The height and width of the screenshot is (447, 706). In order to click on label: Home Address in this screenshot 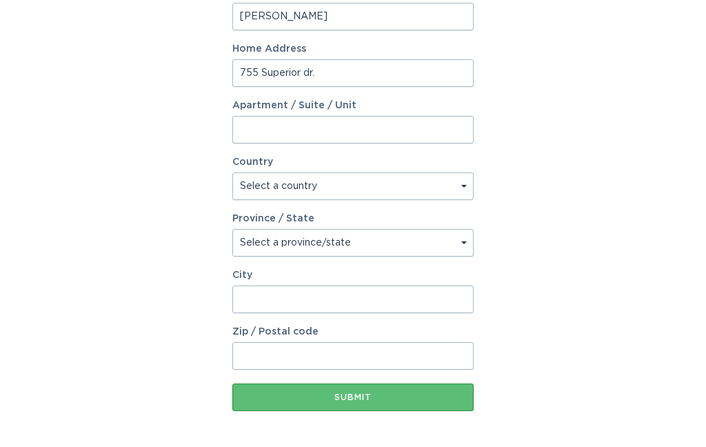, I will do `click(353, 49)`.